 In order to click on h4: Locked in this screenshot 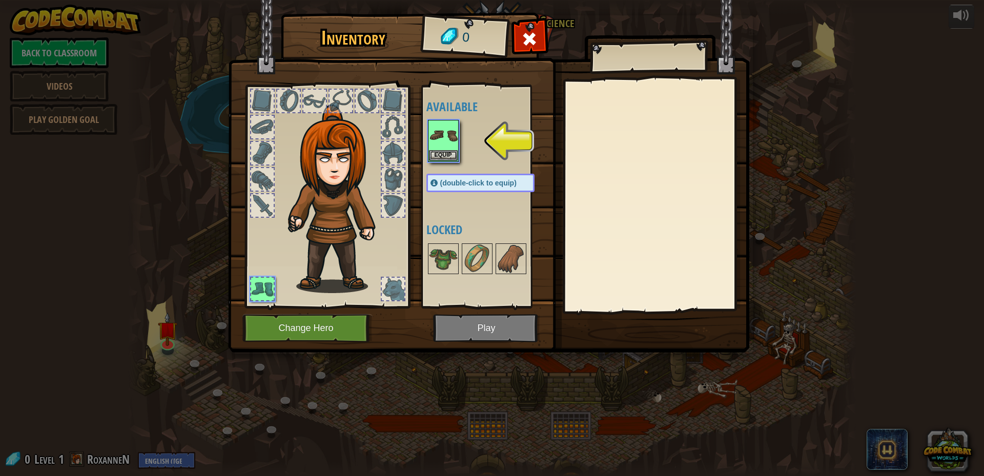, I will do `click(491, 230)`.